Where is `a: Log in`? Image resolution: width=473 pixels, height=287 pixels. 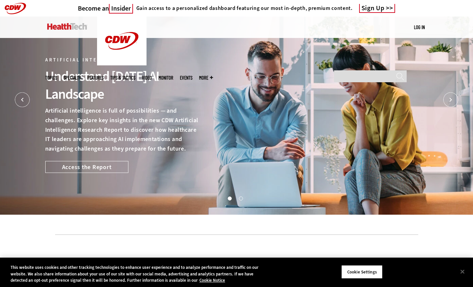
a: Log in is located at coordinates (419, 27).